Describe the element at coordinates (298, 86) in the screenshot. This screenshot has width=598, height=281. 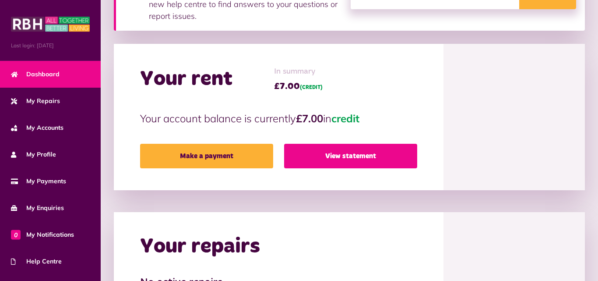
I see `span: £7.00` at that location.